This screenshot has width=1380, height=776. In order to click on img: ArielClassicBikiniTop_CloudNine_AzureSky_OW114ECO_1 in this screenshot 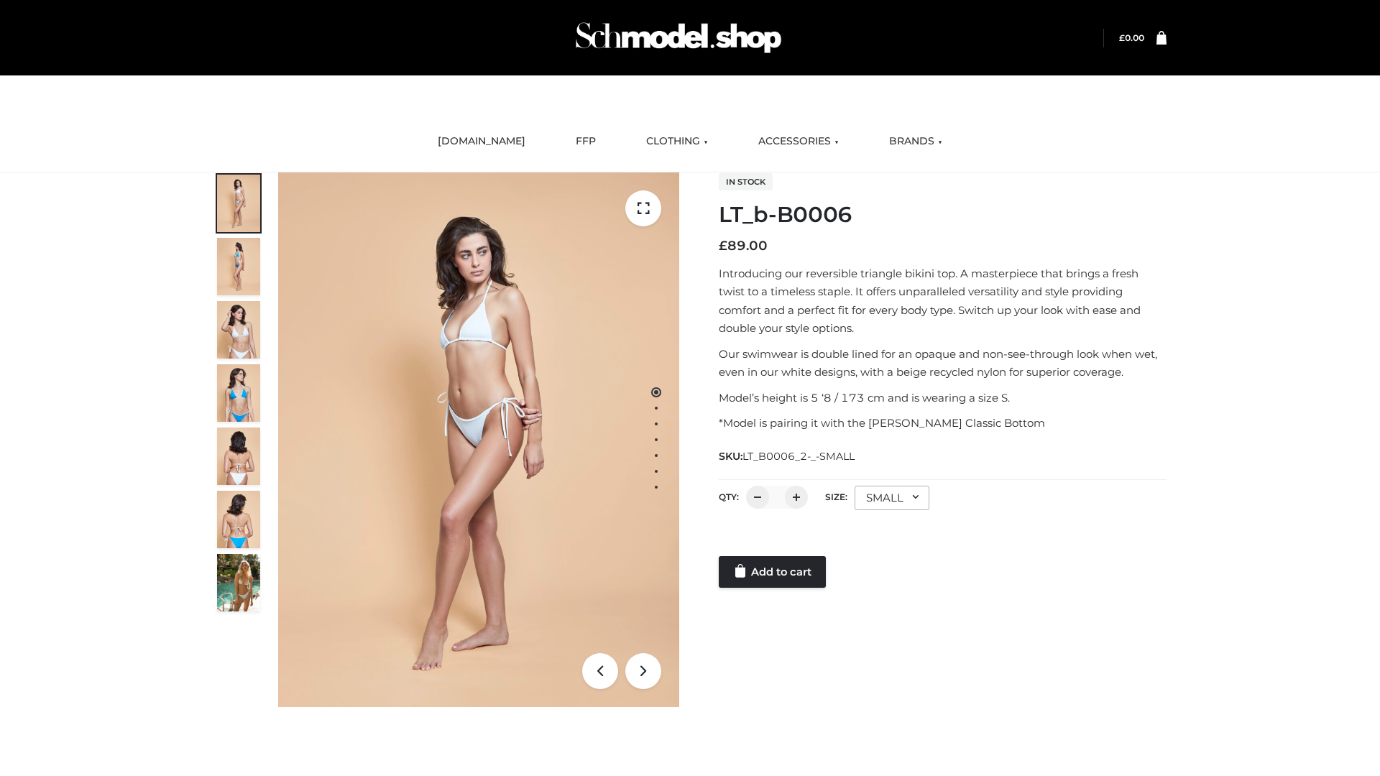, I will do `click(479, 440)`.